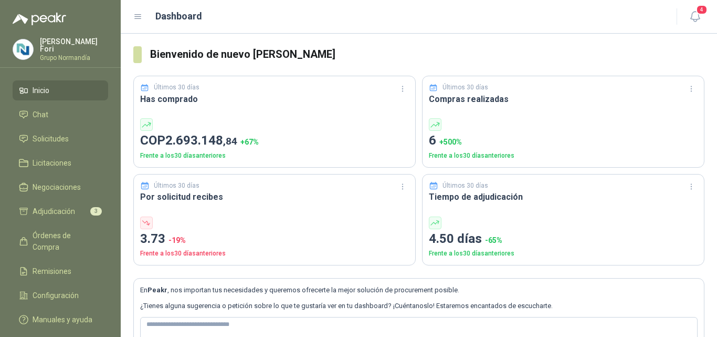  What do you see at coordinates (52, 163) in the screenshot?
I see `span: Licitaciones` at bounding box center [52, 163].